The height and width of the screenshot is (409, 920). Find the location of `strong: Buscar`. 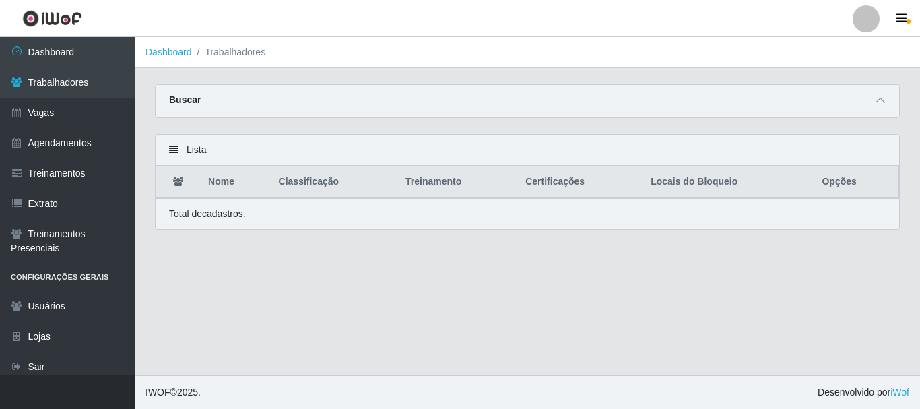

strong: Buscar is located at coordinates (184, 100).